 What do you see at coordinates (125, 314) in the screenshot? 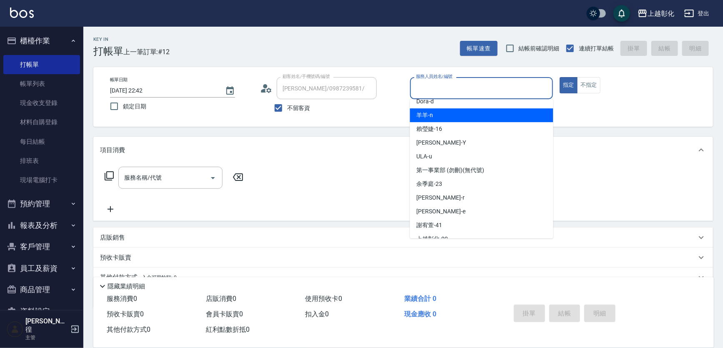
I see `span: 預收卡販賣 0` at bounding box center [125, 314].